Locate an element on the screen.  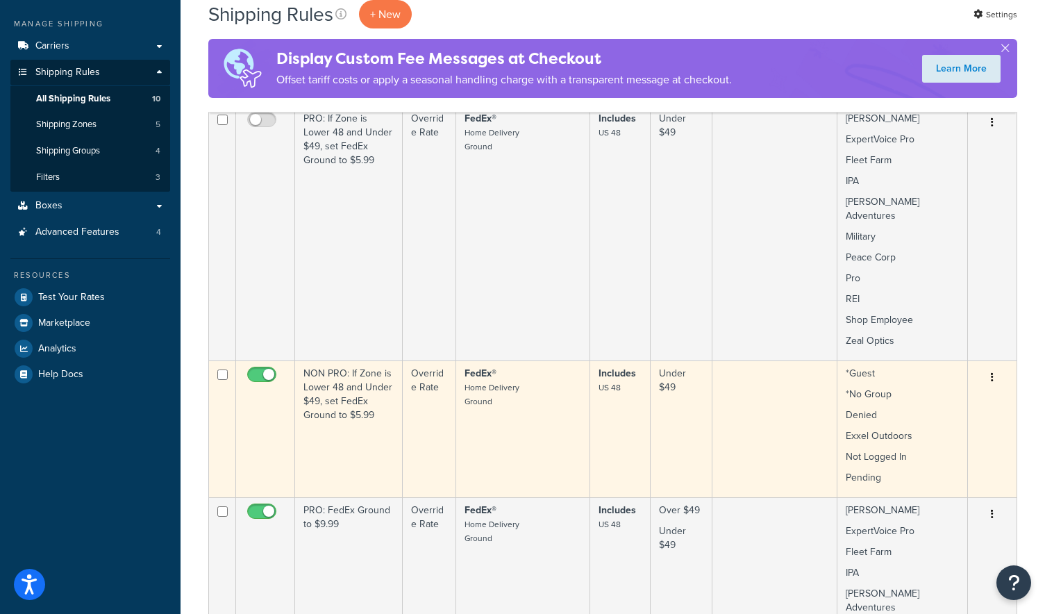
span: Advanced Features is located at coordinates (77, 232).